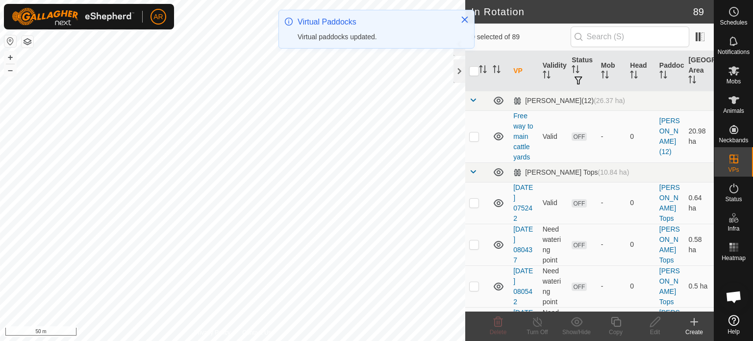  What do you see at coordinates (734, 258) in the screenshot?
I see `span: Heatmap` at bounding box center [734, 258].